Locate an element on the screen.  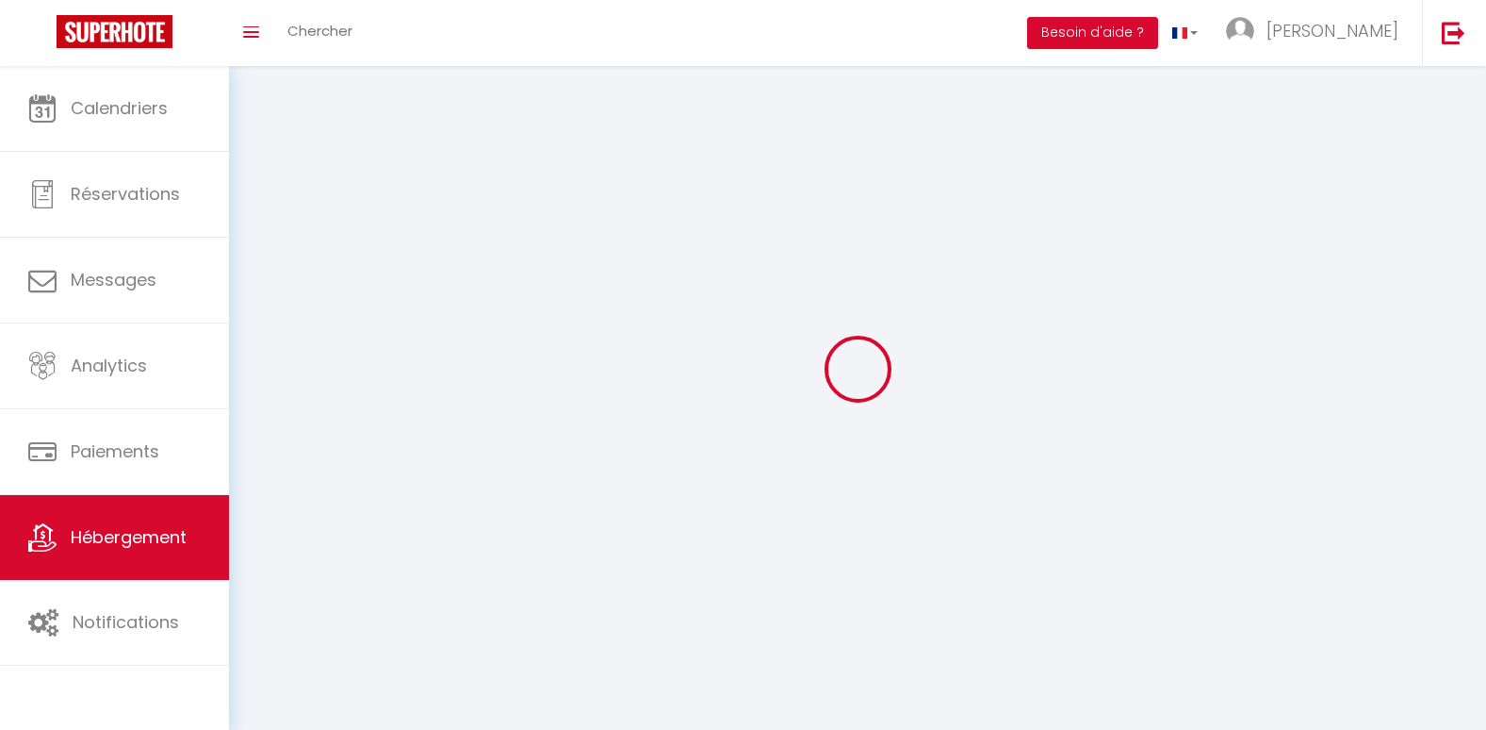
img: logout is located at coordinates (1453, 32).